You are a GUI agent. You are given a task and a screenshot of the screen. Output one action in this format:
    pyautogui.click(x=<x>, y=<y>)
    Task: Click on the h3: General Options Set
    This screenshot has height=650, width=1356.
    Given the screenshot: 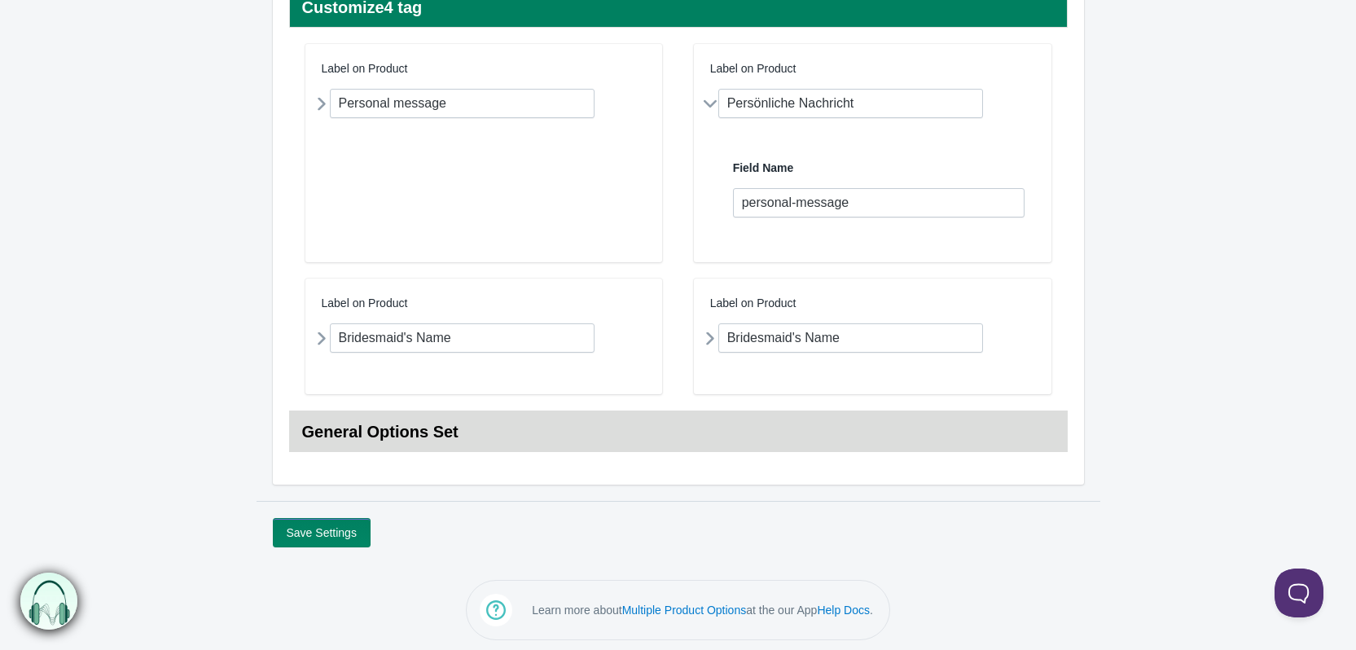 What is the action you would take?
    pyautogui.click(x=678, y=432)
    